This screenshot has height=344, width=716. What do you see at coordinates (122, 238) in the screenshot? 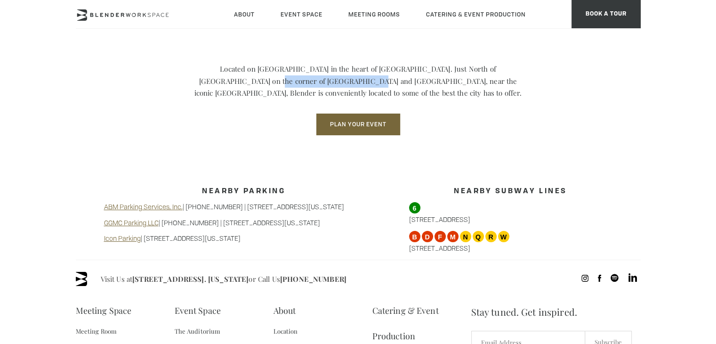
I see `a: Icon Parking` at bounding box center [122, 238].